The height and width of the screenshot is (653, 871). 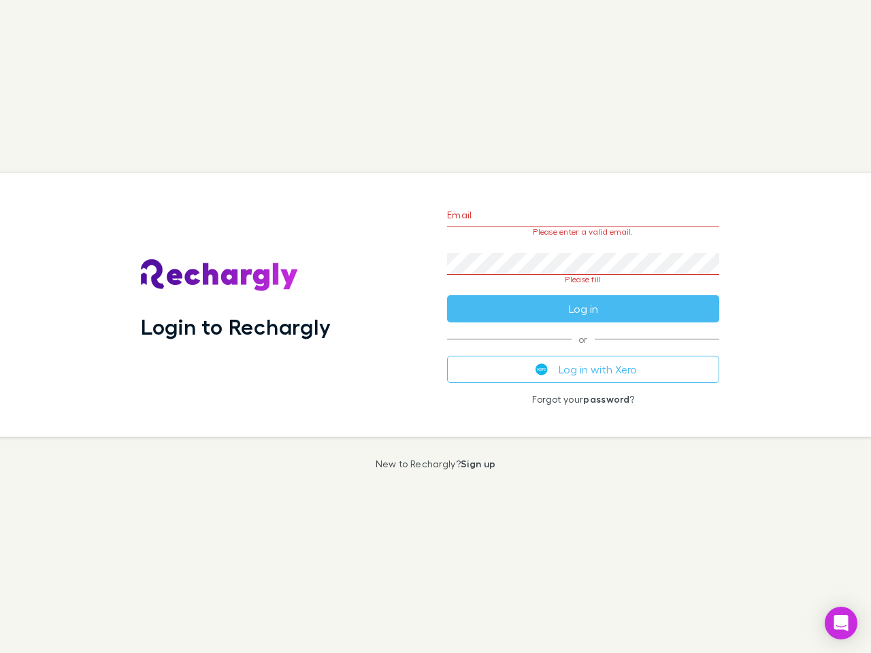 What do you see at coordinates (583, 309) in the screenshot?
I see `button: Log in` at bounding box center [583, 309].